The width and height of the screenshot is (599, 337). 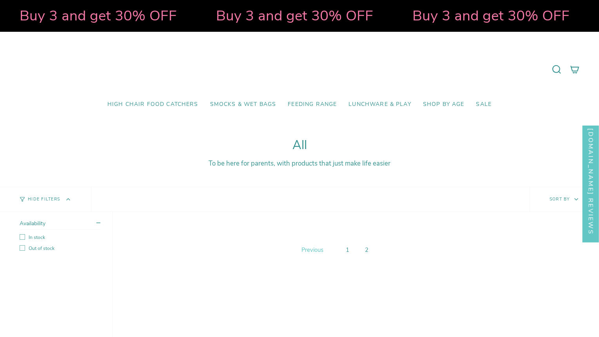 I want to click on div: High Chair Food Catchers, so click(x=153, y=104).